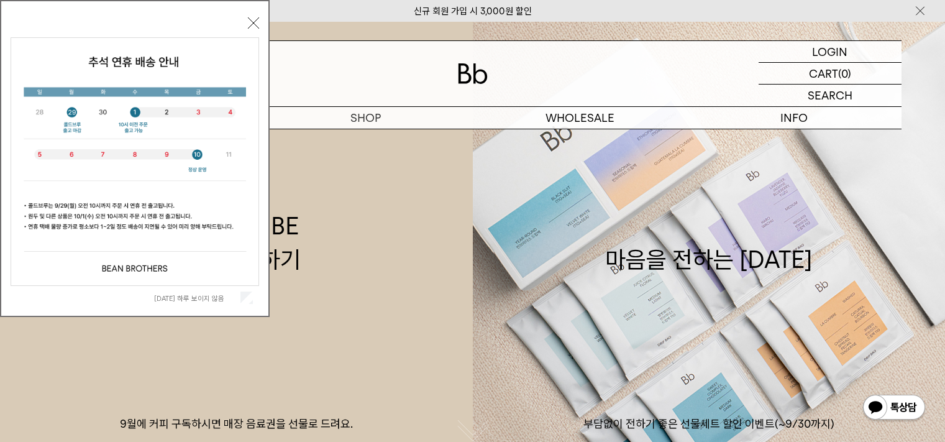  I want to click on p: SHOP, so click(365, 117).